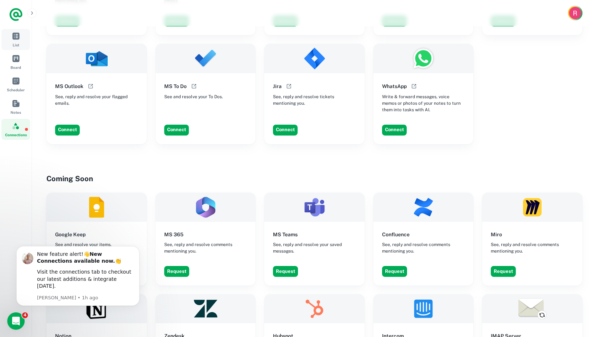 This screenshot has width=597, height=337. Describe the element at coordinates (16, 90) in the screenshot. I see `span: Scheduler` at that location.